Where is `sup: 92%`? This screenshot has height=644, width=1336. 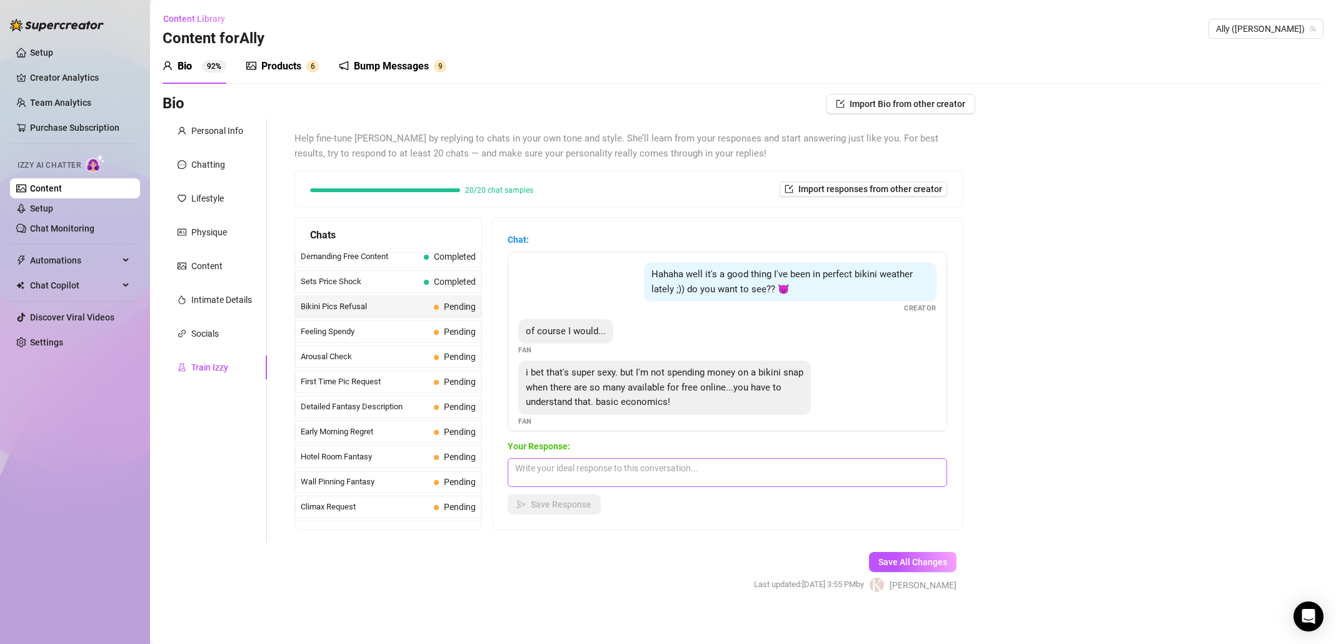 sup: 92% is located at coordinates (214, 66).